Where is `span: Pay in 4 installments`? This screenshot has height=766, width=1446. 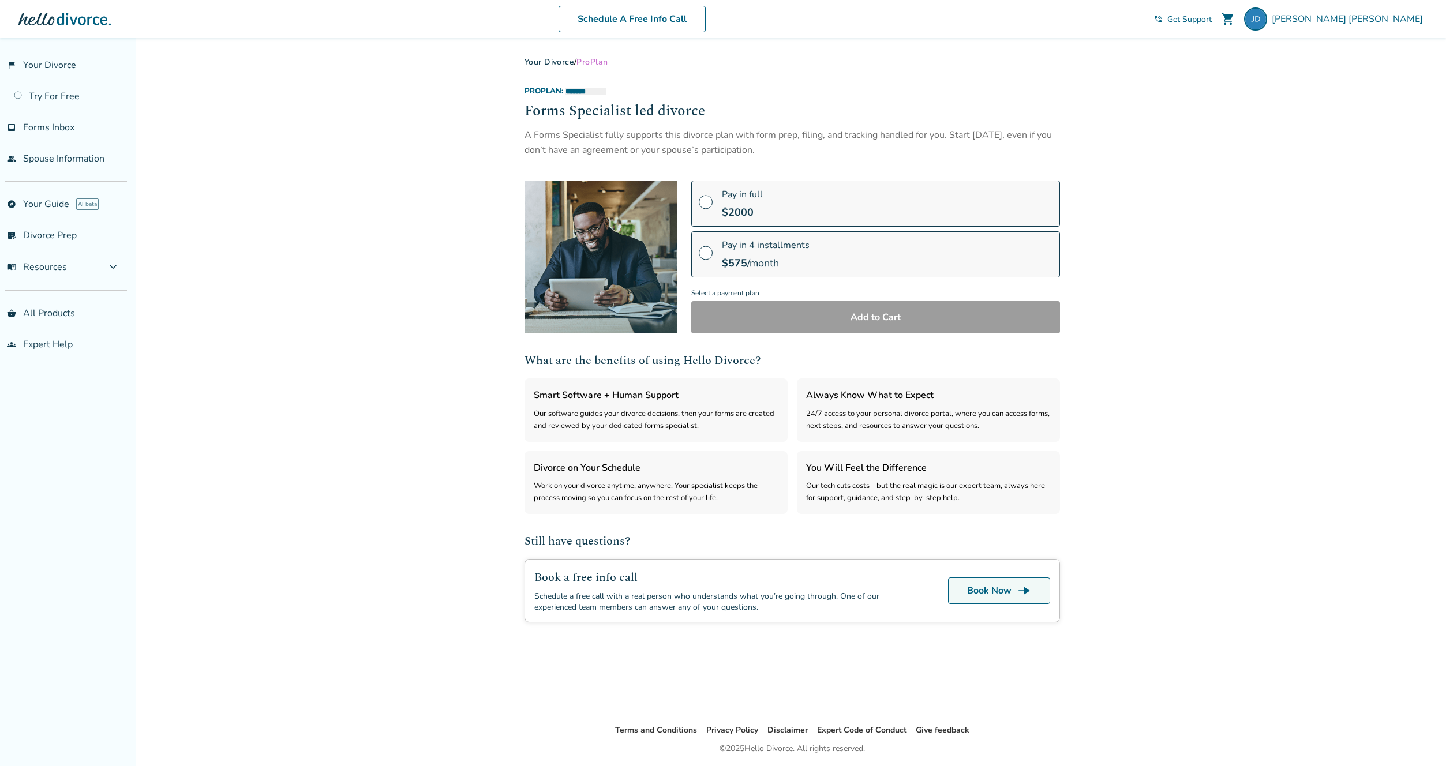
span: Pay in 4 installments is located at coordinates (766, 245).